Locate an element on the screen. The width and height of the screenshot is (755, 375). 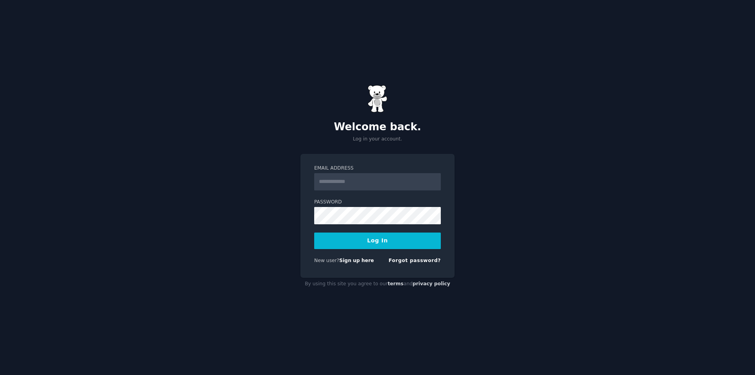
a: terms is located at coordinates (396, 284).